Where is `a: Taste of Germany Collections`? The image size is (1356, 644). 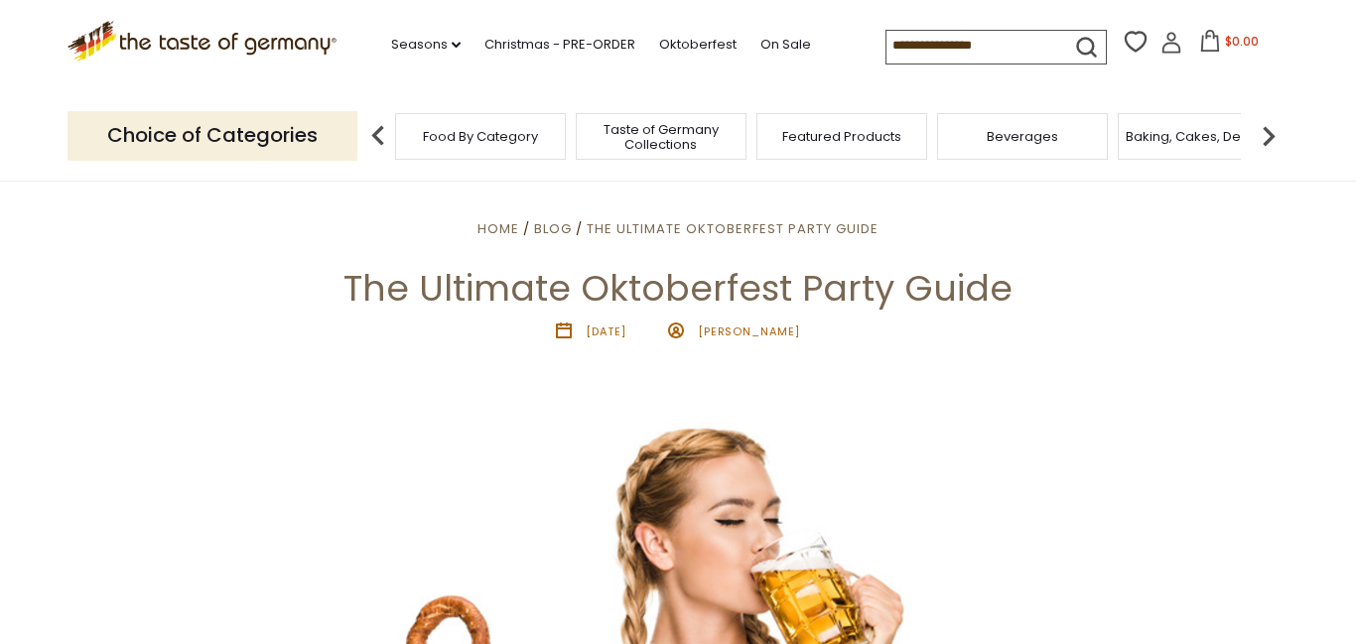
a: Taste of Germany Collections is located at coordinates (661, 137).